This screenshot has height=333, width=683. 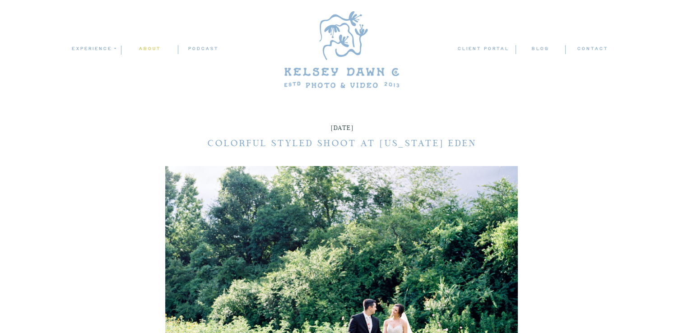 What do you see at coordinates (150, 49) in the screenshot?
I see `a: ABOUT` at bounding box center [150, 49].